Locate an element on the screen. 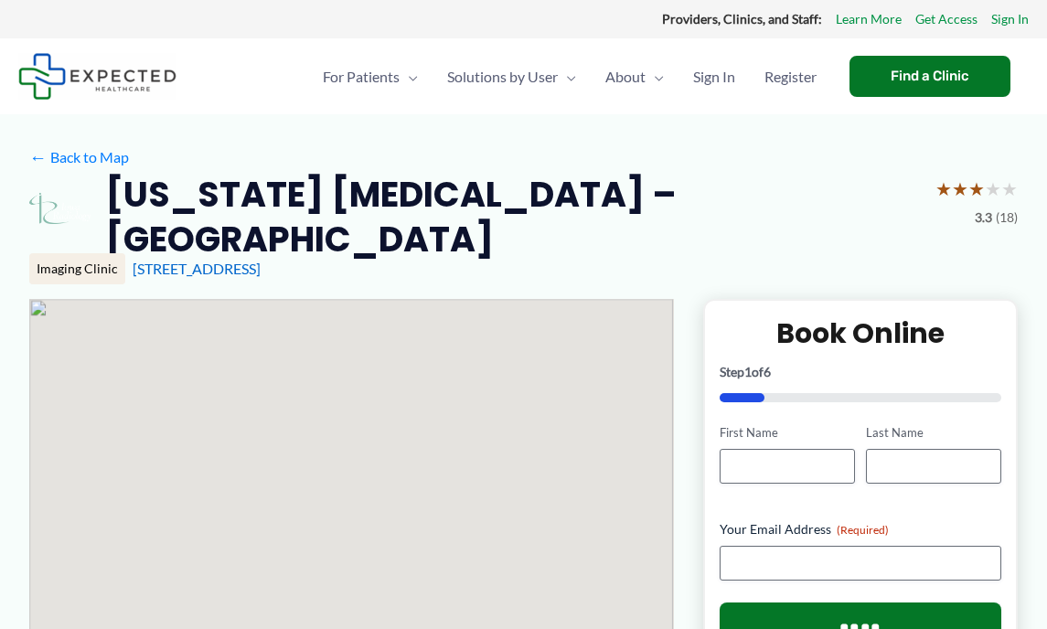  nav: Primary Site Navigation is located at coordinates (570, 77).